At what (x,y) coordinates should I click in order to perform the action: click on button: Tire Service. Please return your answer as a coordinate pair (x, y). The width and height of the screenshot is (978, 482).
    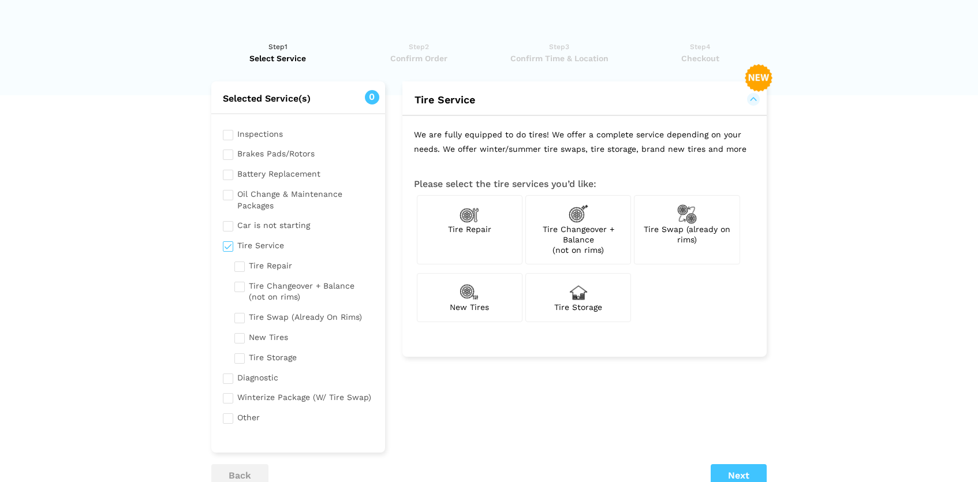
    Looking at the image, I should click on (584, 100).